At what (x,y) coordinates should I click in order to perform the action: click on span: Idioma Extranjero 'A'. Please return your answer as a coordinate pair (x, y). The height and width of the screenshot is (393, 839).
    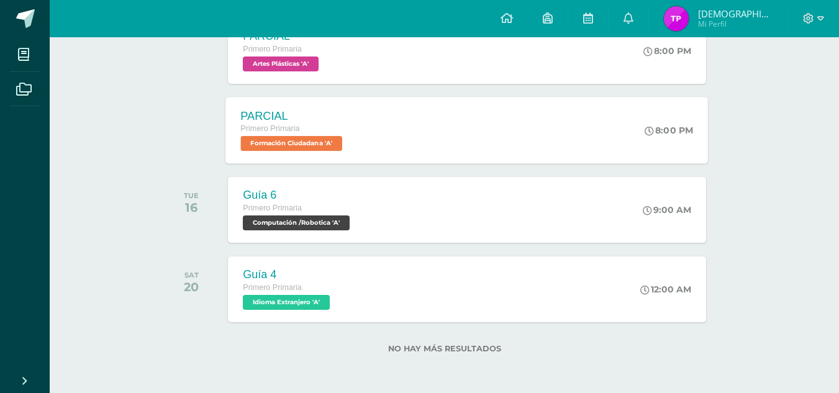
    Looking at the image, I should click on (286, 302).